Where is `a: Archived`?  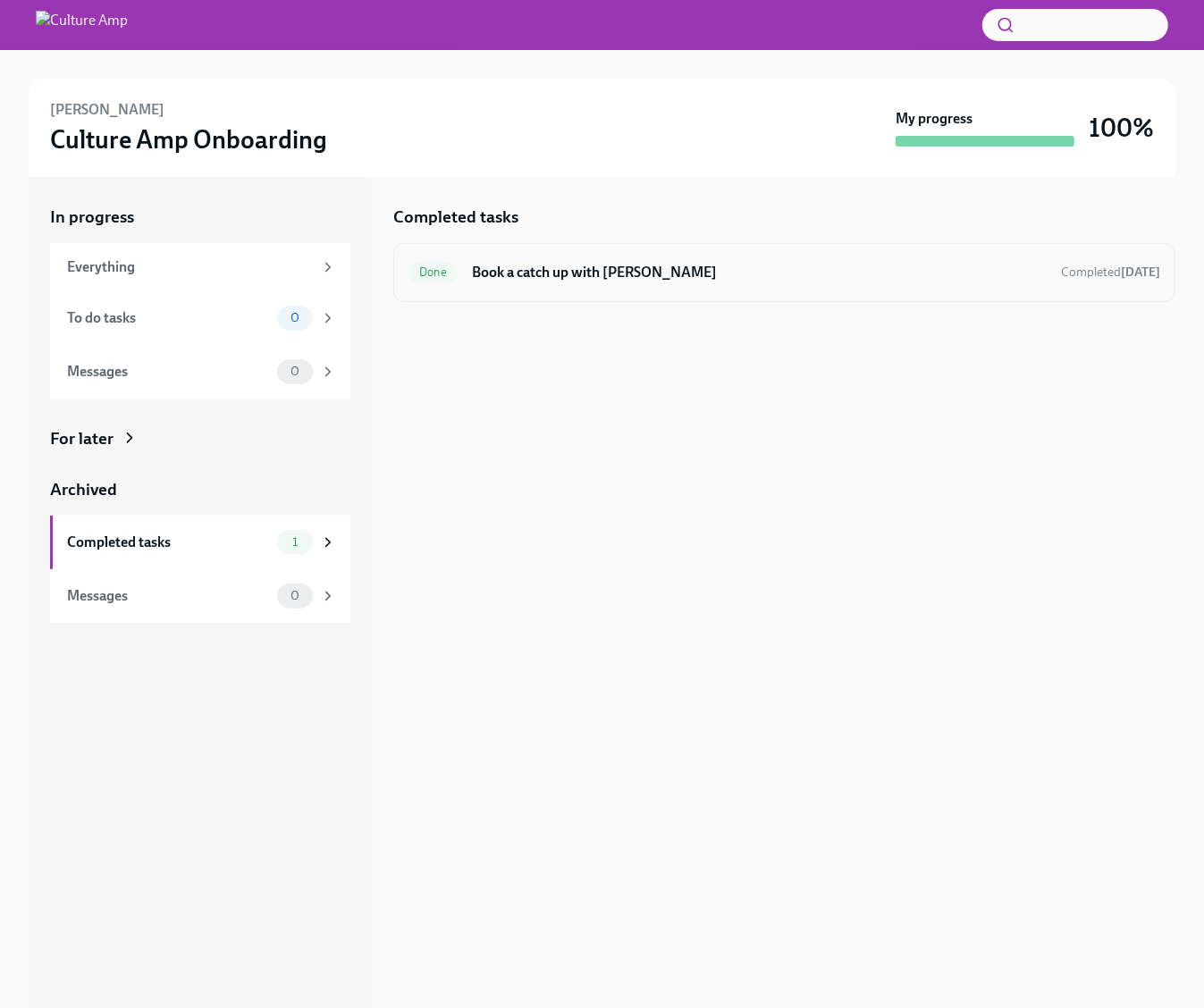
a: Archived is located at coordinates (200, 490).